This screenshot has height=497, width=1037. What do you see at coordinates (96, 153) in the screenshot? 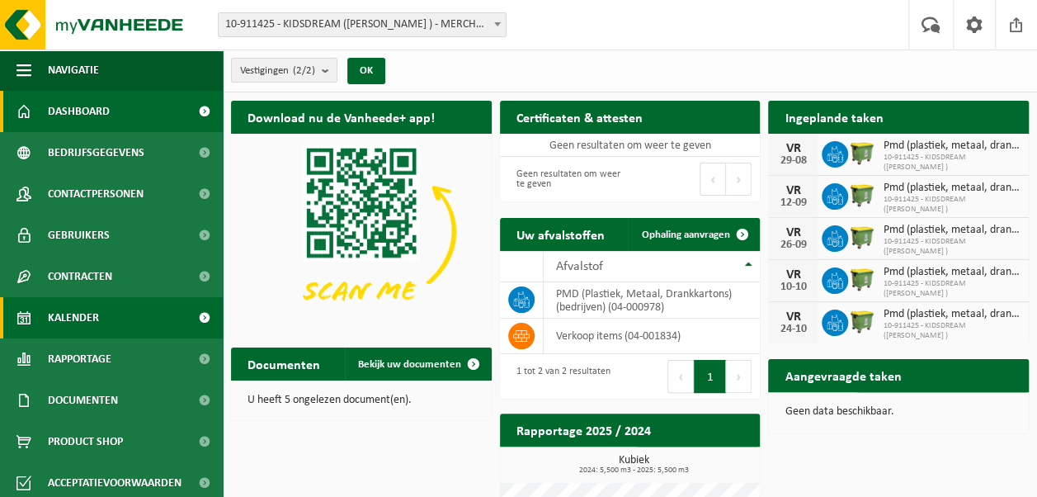
I see `span: Bedrijfsgegevens` at bounding box center [96, 153].